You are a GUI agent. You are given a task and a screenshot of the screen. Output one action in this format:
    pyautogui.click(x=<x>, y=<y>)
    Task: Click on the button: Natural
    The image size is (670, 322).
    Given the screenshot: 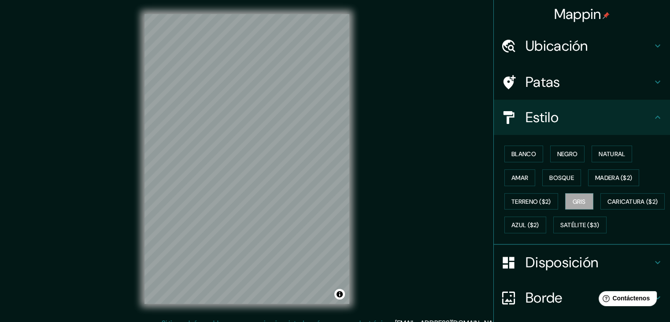 What is the action you would take?
    pyautogui.click(x=612, y=154)
    